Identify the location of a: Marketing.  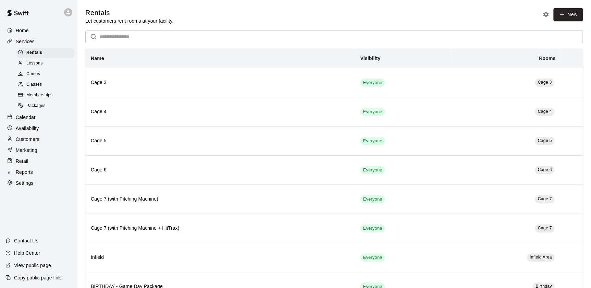
(38, 150).